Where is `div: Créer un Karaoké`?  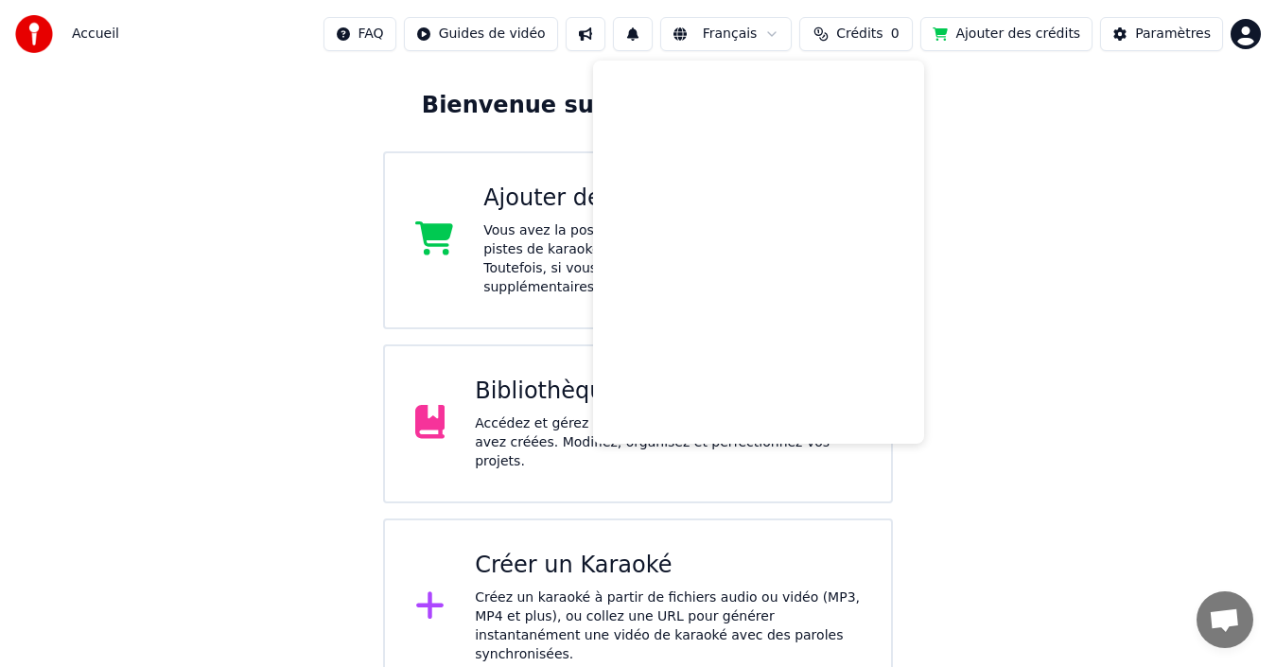
div: Créer un Karaoké is located at coordinates (668, 566).